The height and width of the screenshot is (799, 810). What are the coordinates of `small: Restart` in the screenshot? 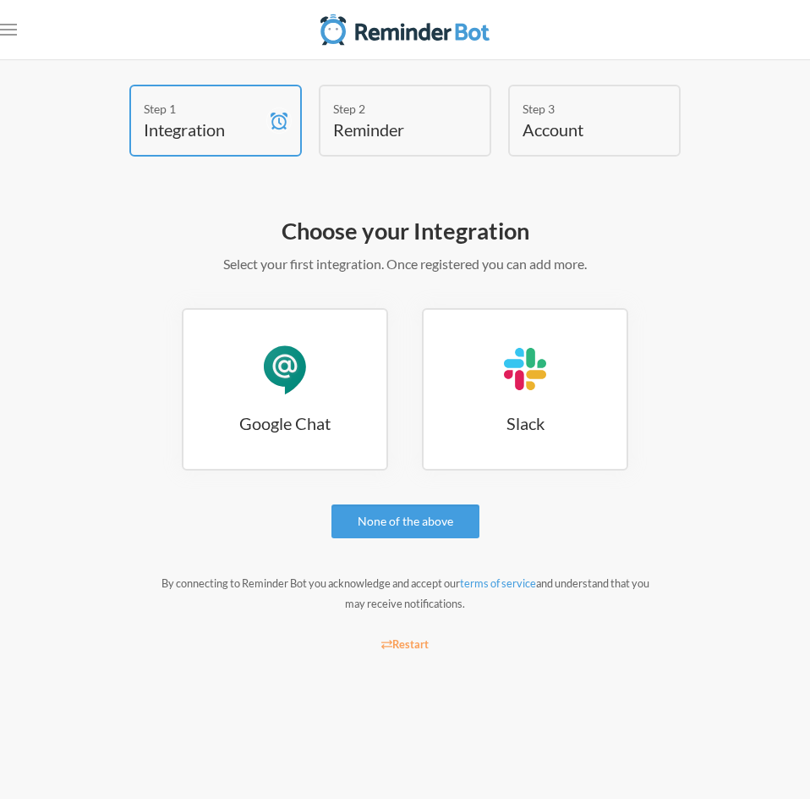 It's located at (405, 644).